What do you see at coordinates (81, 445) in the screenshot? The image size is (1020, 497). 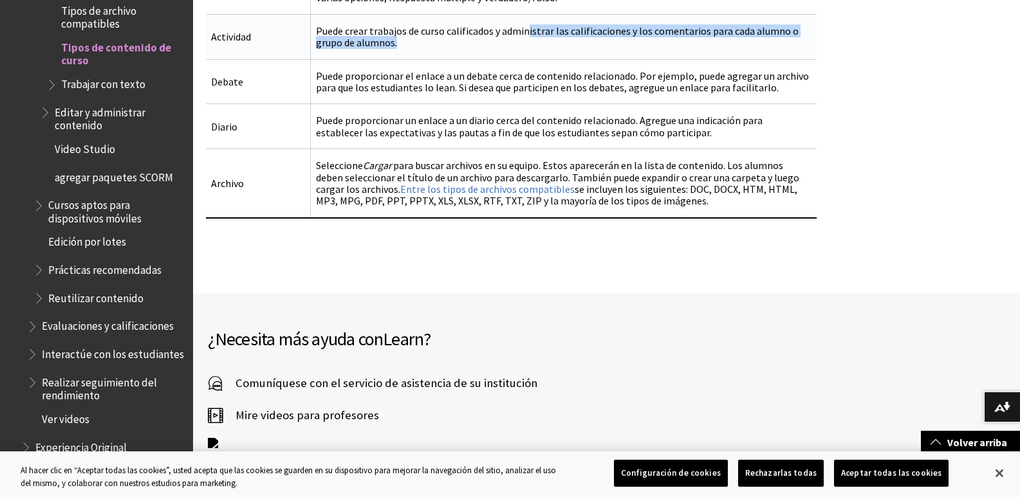 I see `span: Experiencia Original` at bounding box center [81, 445].